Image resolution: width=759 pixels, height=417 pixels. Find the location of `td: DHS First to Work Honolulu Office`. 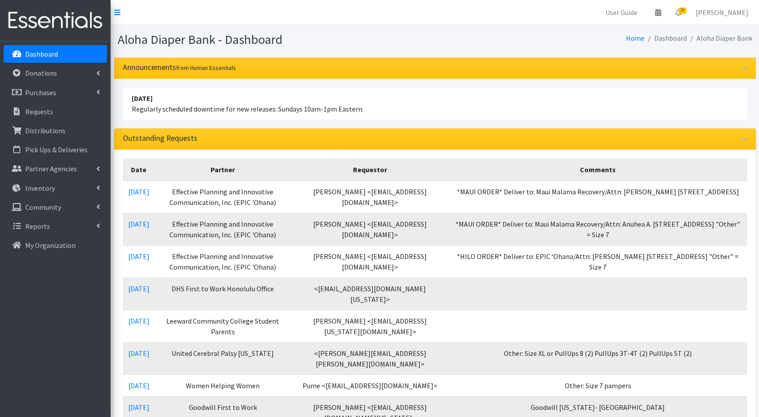

td: DHS First to Work Honolulu Office is located at coordinates (223, 293).